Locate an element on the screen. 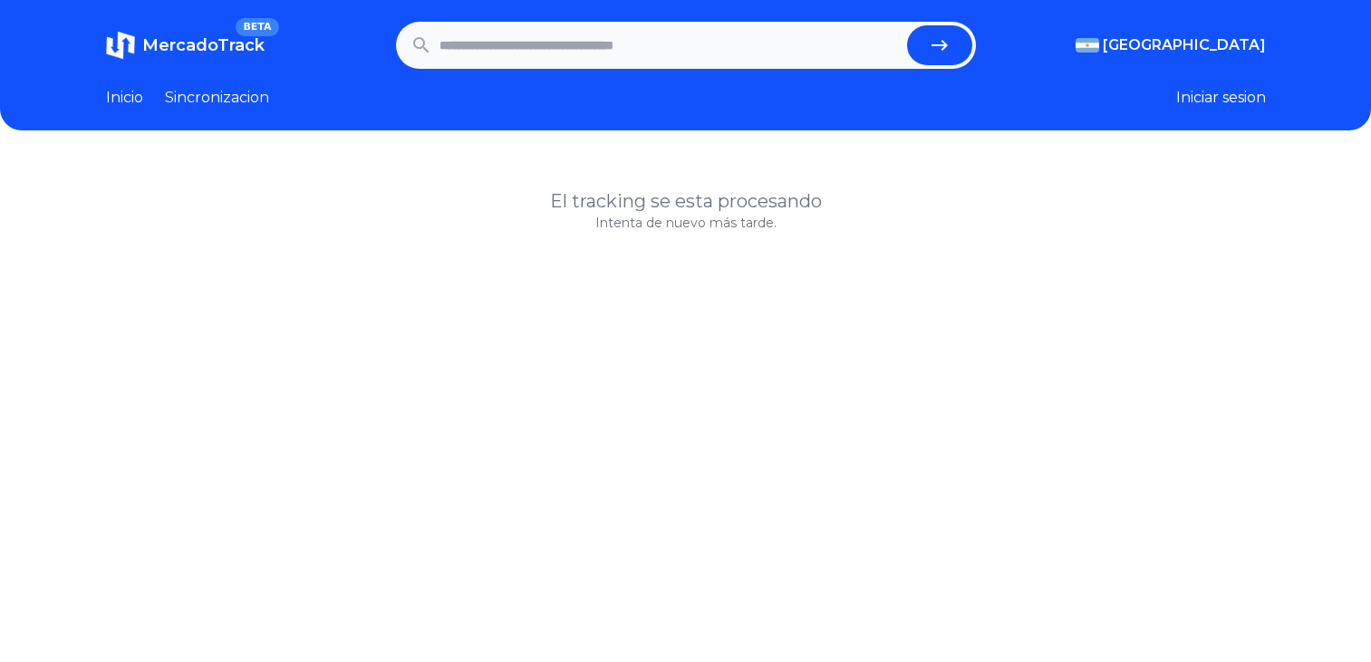 The height and width of the screenshot is (662, 1371). button: Iniciar sesion is located at coordinates (1221, 98).